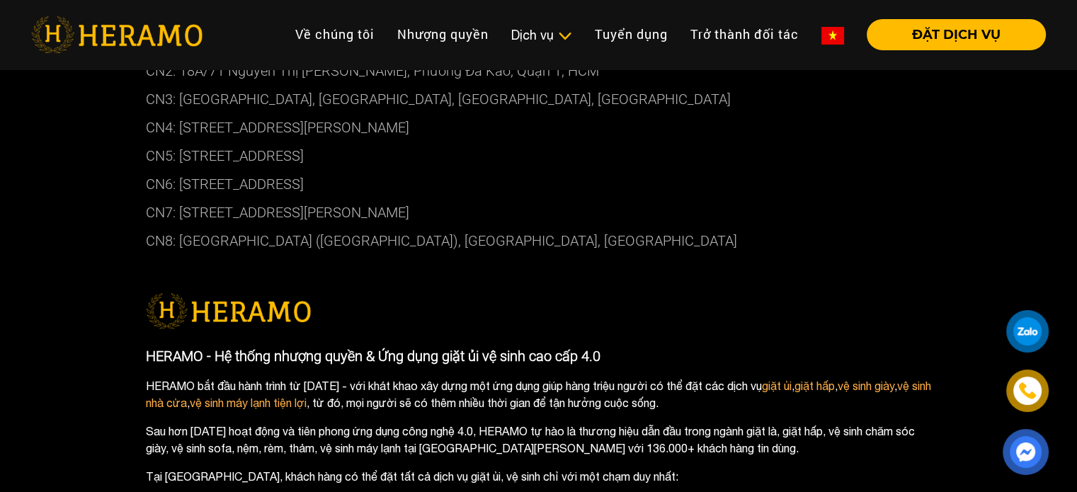 The height and width of the screenshot is (492, 1077). I want to click on div: Dịch vụ, so click(542, 35).